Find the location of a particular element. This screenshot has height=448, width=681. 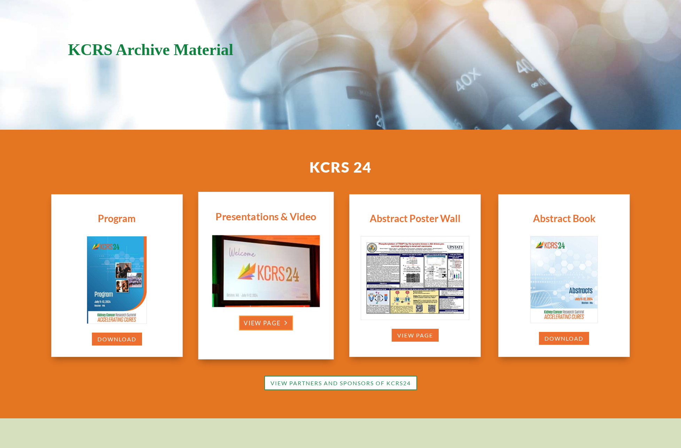

a: view page is located at coordinates (266, 322).